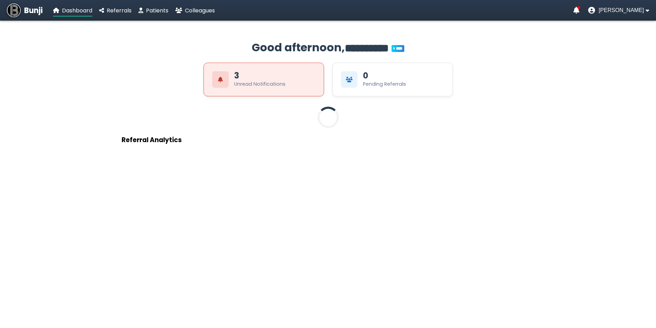  I want to click on a: Patients, so click(153, 10).